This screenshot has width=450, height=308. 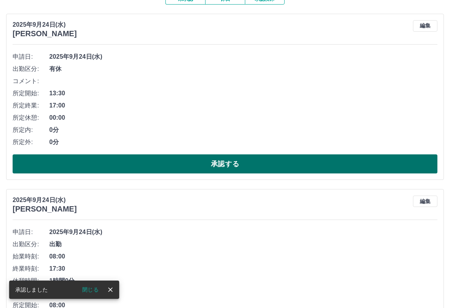 I want to click on span: 1時間0分, so click(x=243, y=281).